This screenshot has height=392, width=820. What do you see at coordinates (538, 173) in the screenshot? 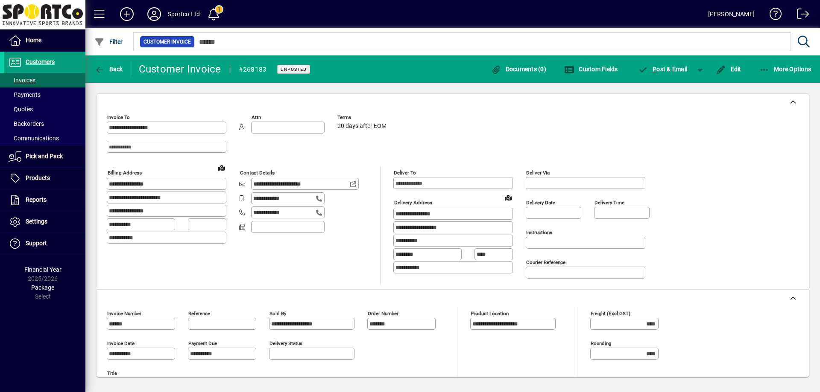
I see `mat-label: Deliver via` at bounding box center [538, 173].